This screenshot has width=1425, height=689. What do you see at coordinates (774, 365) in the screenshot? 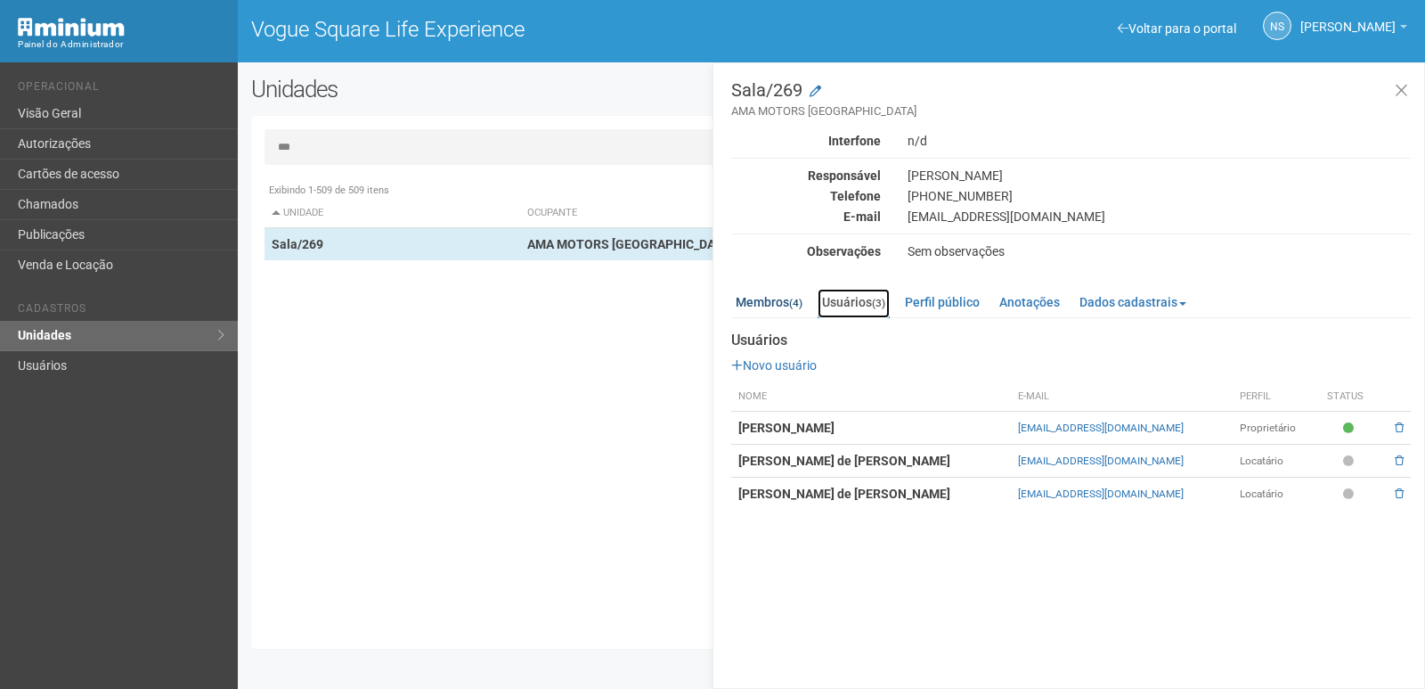
I see `a: Novo usuário` at bounding box center [774, 365].